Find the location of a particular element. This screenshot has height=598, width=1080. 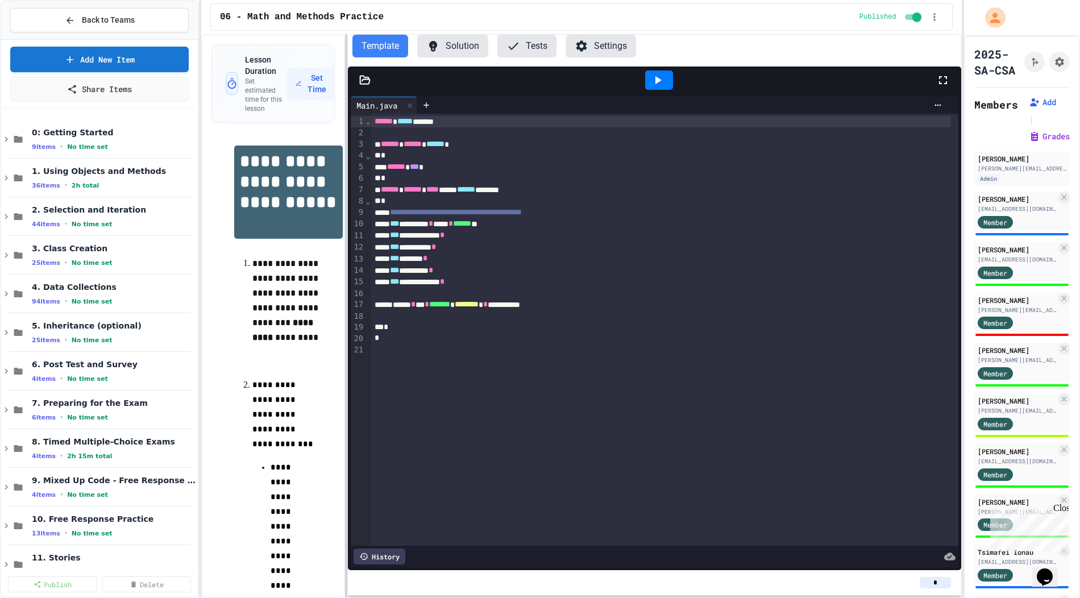

button: Add is located at coordinates (1043, 102).